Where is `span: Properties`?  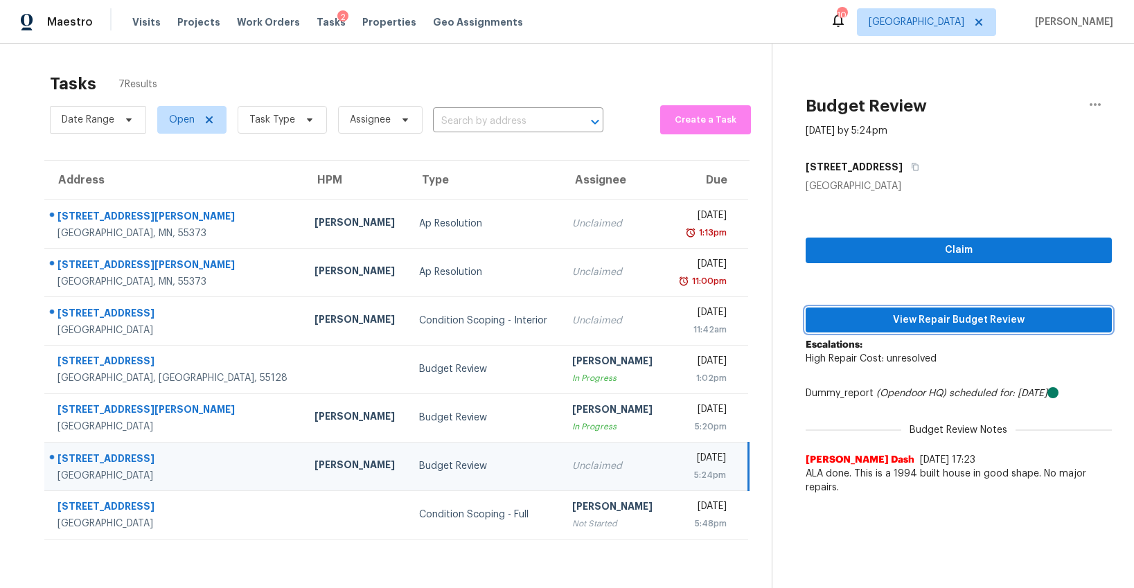
span: Properties is located at coordinates (389, 22).